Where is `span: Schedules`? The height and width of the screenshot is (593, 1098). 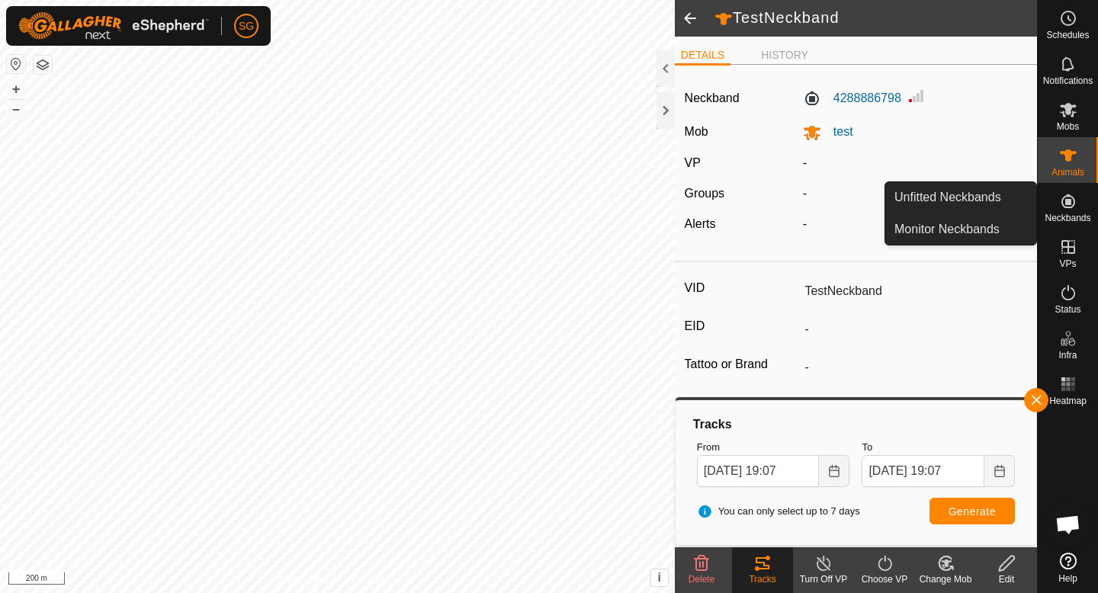 span: Schedules is located at coordinates (1068, 35).